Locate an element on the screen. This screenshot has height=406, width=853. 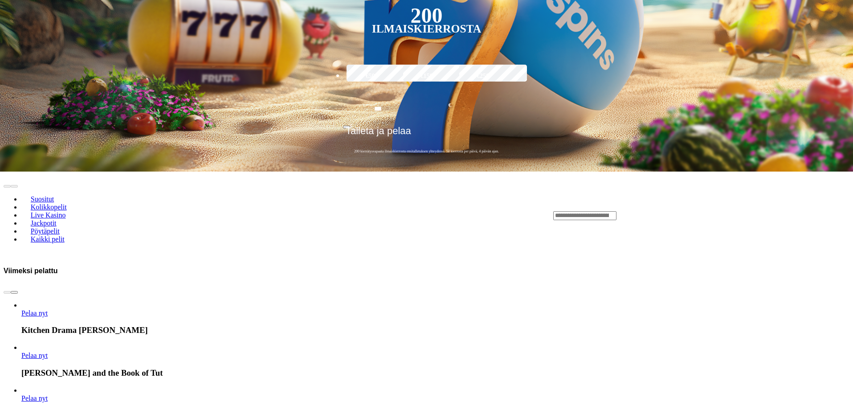
a: Live Kasino is located at coordinates (48, 215).